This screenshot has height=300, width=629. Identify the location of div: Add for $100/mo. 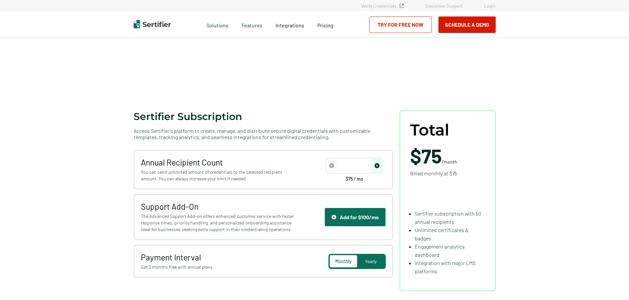
(355, 217).